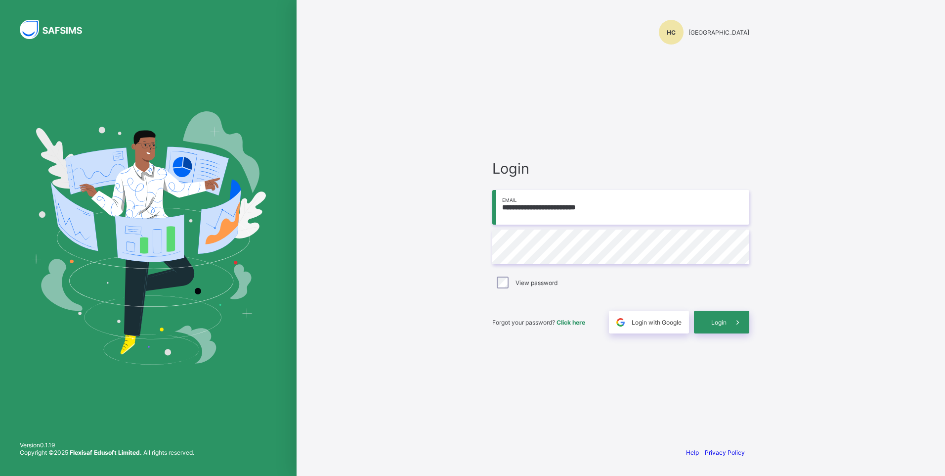 The width and height of the screenshot is (945, 476). What do you see at coordinates (571, 322) in the screenshot?
I see `span: Click here` at bounding box center [571, 322].